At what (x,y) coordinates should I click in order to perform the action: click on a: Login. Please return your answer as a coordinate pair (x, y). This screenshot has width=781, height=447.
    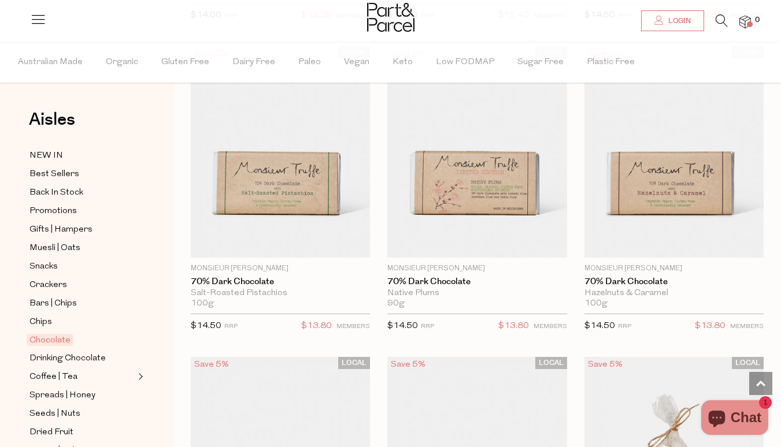
    Looking at the image, I should click on (672, 21).